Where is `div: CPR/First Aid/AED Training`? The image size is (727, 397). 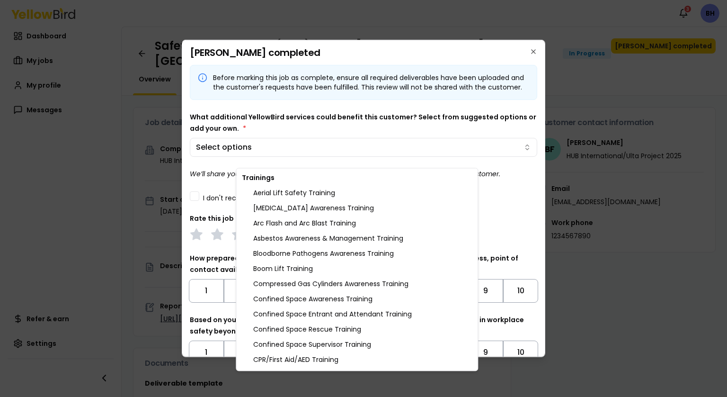
div: CPR/First Aid/AED Training is located at coordinates (357, 359).